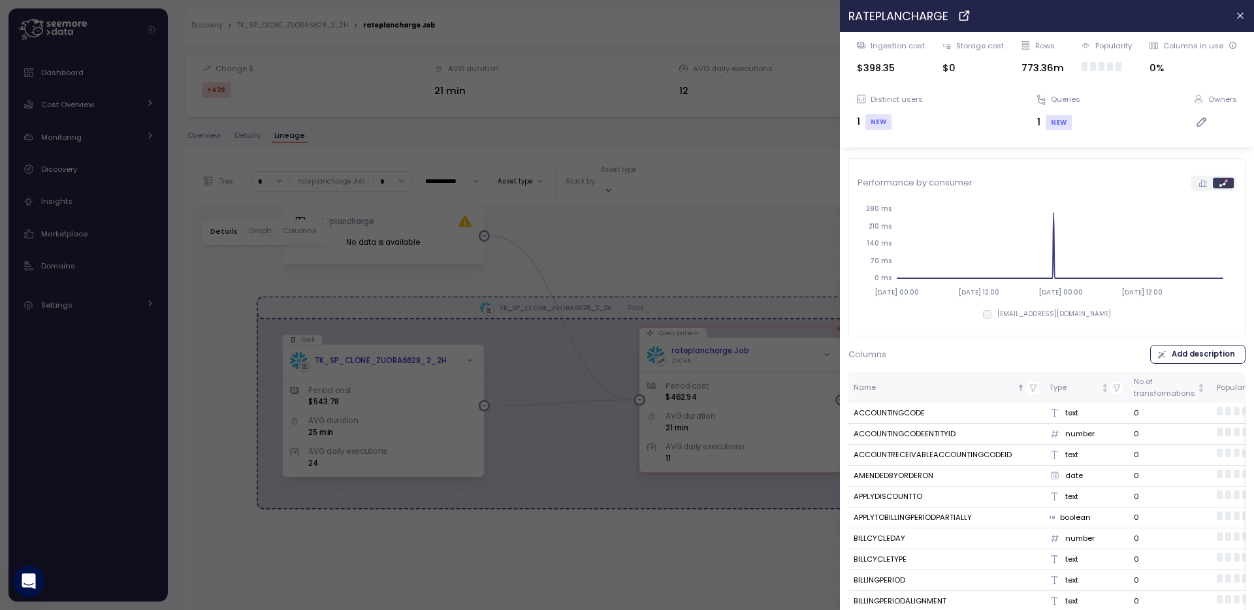 The height and width of the screenshot is (610, 1254). Describe the element at coordinates (1198, 354) in the screenshot. I see `button: Add description` at that location.